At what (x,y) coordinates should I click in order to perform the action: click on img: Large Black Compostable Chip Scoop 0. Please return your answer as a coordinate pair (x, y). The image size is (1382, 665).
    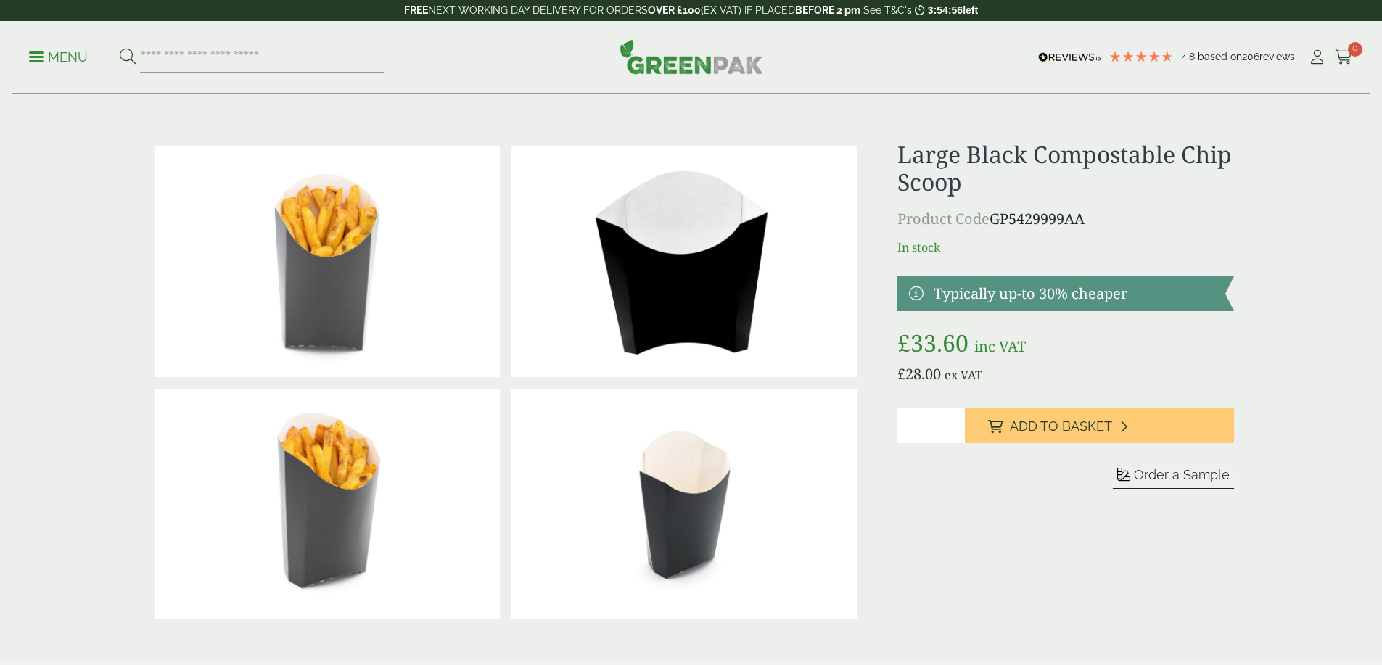
    Looking at the image, I should click on (684, 262).